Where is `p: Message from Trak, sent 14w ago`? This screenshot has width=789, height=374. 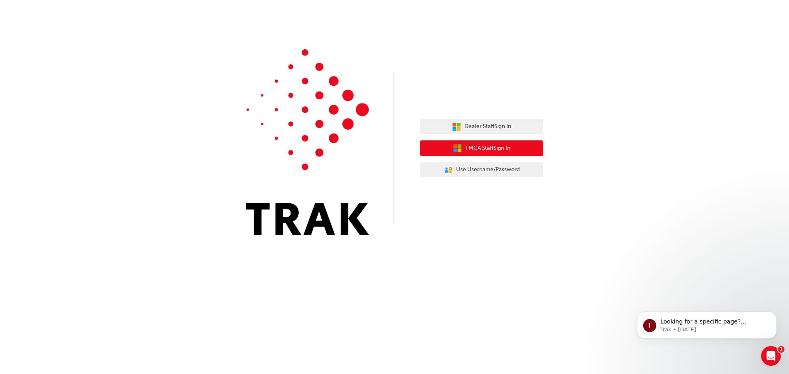
p: Message from Trak, sent 14w ago is located at coordinates (89, 35).